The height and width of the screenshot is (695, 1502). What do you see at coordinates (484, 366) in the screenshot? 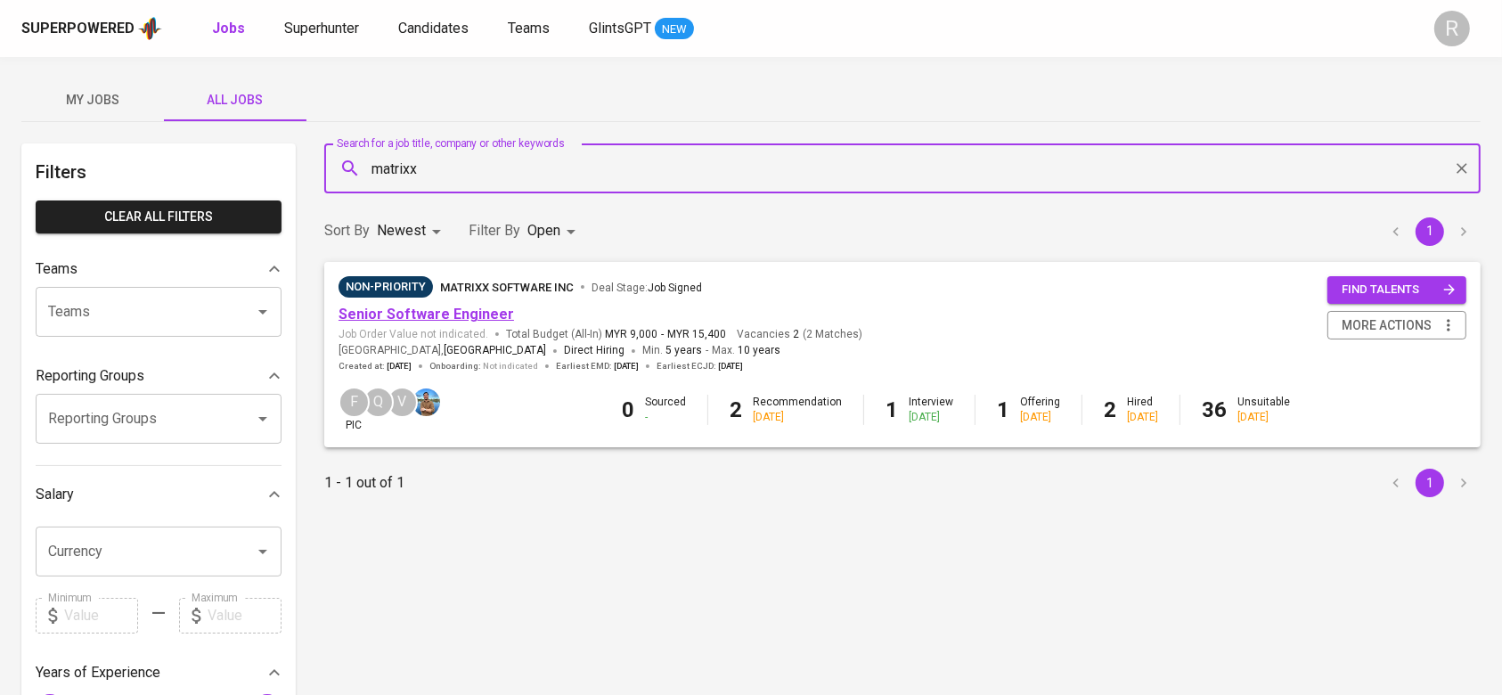
I see `span: Onboarding :` at bounding box center [484, 366].